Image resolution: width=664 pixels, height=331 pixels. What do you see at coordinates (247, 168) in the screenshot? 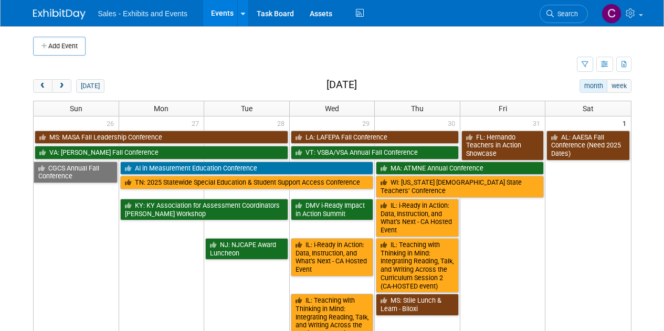
I see `a: AI in Measurement Education Conference` at bounding box center [247, 168].